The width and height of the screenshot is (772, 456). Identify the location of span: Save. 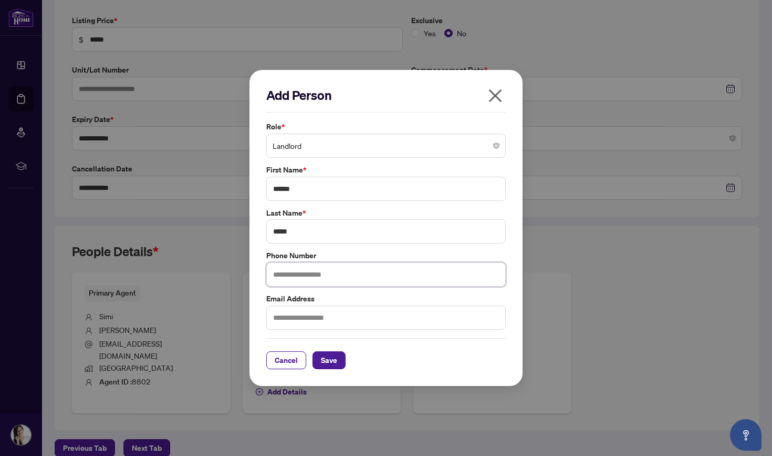
(329, 360).